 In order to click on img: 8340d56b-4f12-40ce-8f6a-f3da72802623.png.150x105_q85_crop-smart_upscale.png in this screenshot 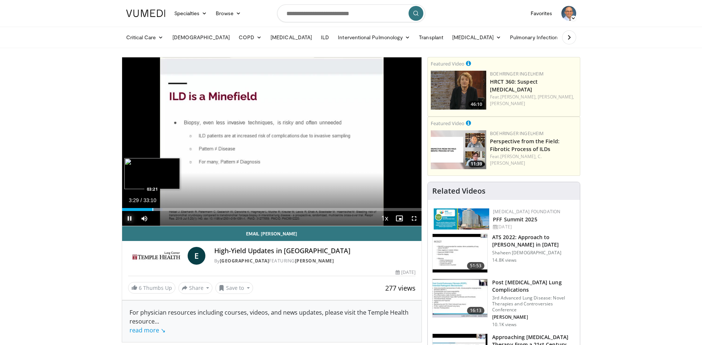, I will do `click(458, 90)`.